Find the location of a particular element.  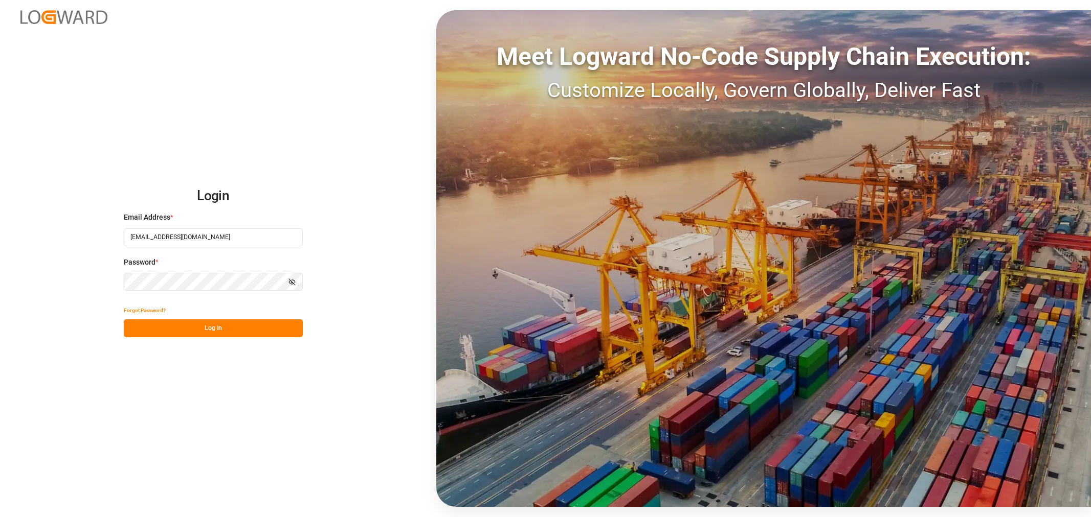

span: Email Address is located at coordinates (147, 217).